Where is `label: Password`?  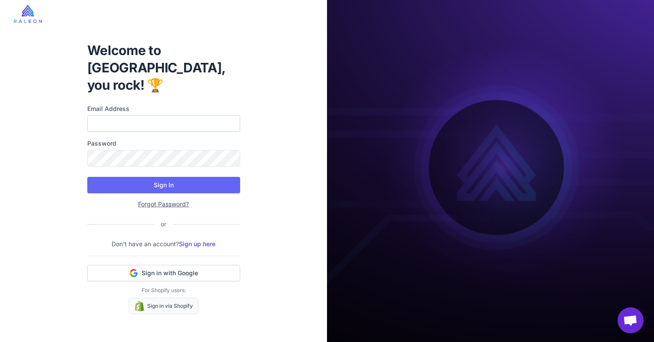 label: Password is located at coordinates (164, 144).